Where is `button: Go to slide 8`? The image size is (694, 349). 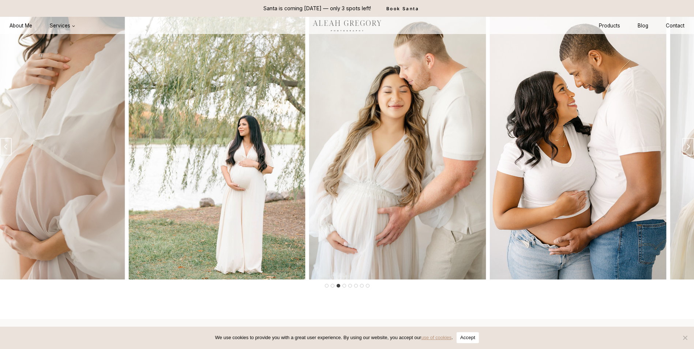
button: Go to slide 8 is located at coordinates (368, 286).